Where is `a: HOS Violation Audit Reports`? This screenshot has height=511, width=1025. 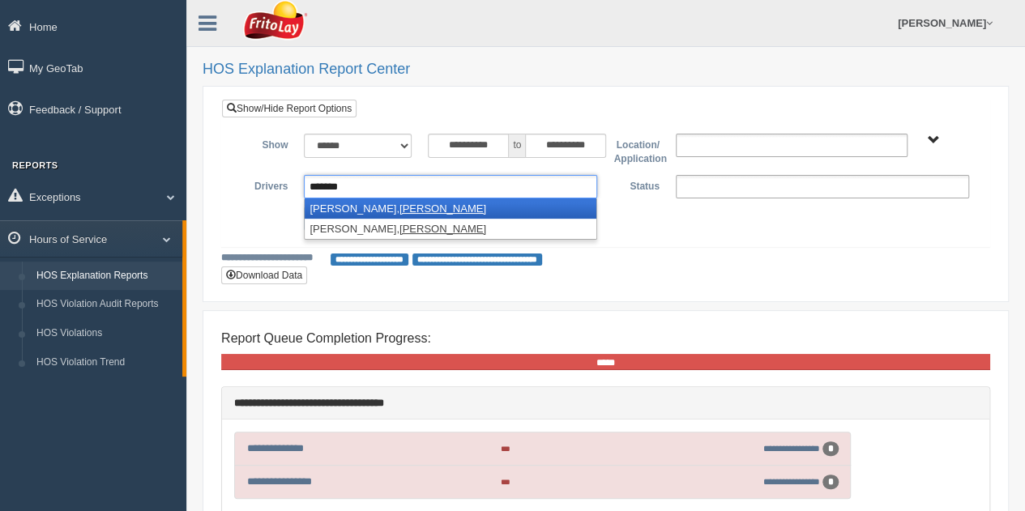 a: HOS Violation Audit Reports is located at coordinates (105, 305).